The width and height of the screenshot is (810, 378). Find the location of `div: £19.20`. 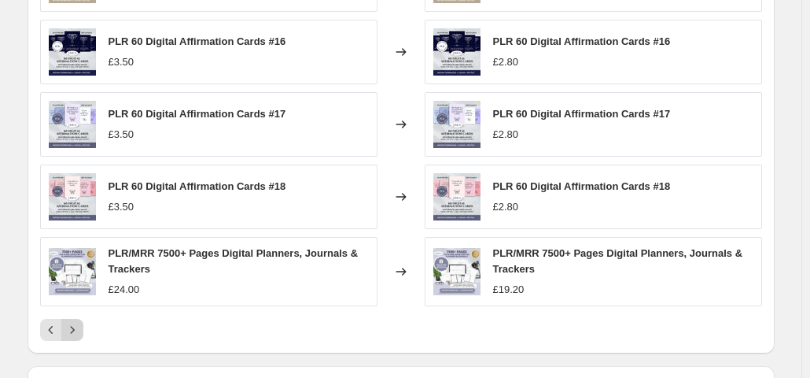

div: £19.20 is located at coordinates (509, 290).